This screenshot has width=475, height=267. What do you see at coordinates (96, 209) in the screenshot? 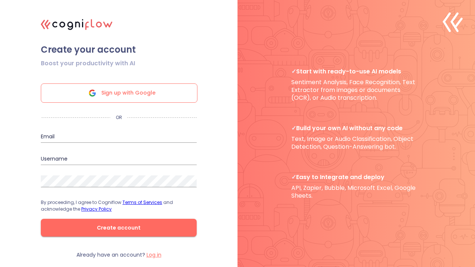
I see `a: Privacy Policy` at bounding box center [96, 209].